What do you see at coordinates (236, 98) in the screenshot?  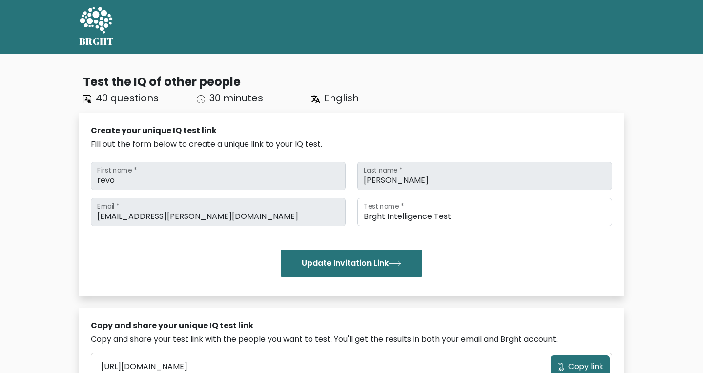 I see `span: 30 minutes` at bounding box center [236, 98].